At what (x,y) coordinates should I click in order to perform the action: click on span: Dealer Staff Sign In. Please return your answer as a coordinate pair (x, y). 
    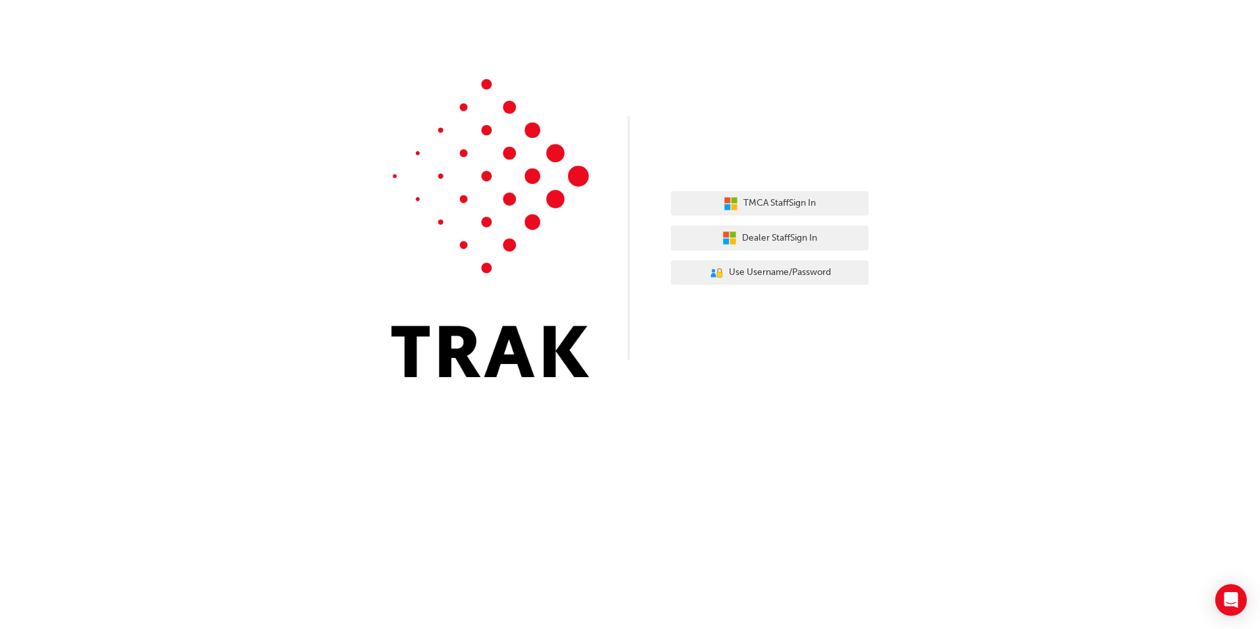
    Looking at the image, I should click on (780, 238).